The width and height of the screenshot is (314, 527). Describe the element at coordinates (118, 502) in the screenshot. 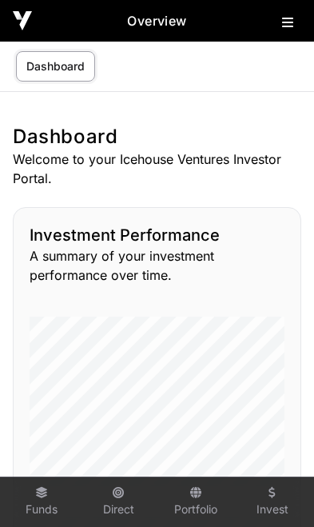

I see `a: Direct` at that location.